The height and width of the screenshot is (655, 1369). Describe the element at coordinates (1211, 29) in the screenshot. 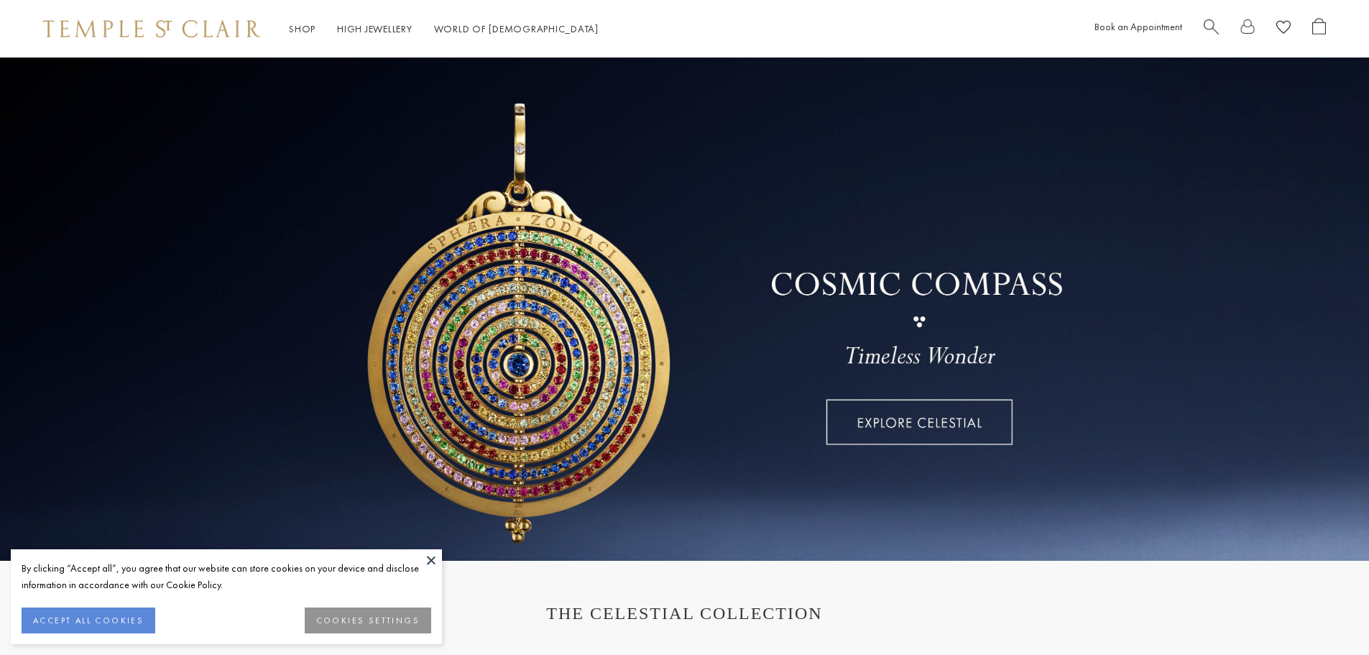

I see `a: Search` at that location.